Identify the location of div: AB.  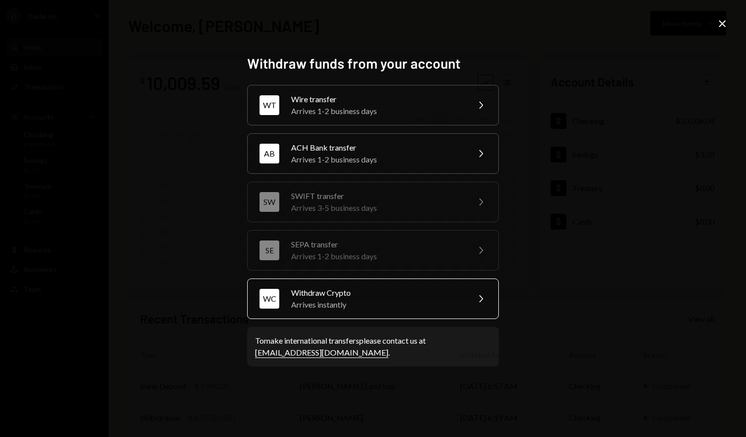
(270, 154).